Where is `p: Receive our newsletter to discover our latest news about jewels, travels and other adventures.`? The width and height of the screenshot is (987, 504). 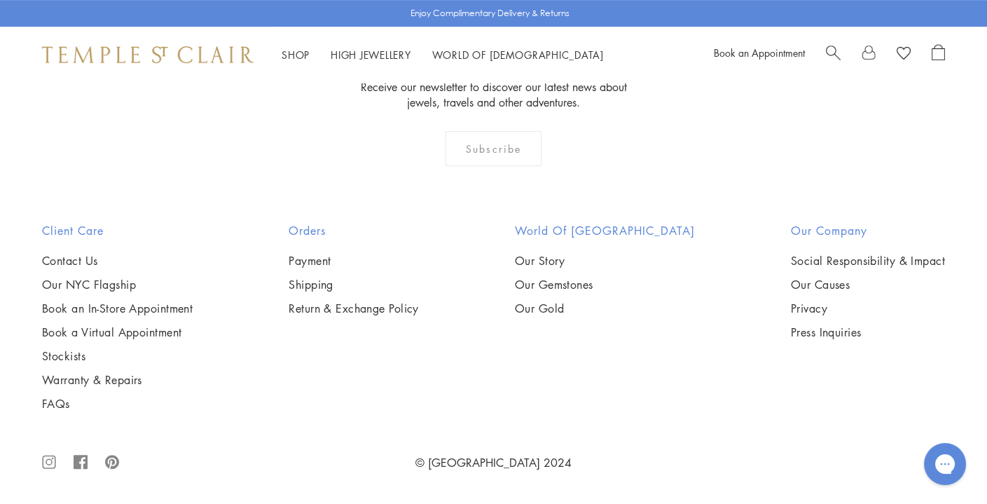 p: Receive our newsletter to discover our latest news about jewels, travels and other adventures. is located at coordinates (493, 95).